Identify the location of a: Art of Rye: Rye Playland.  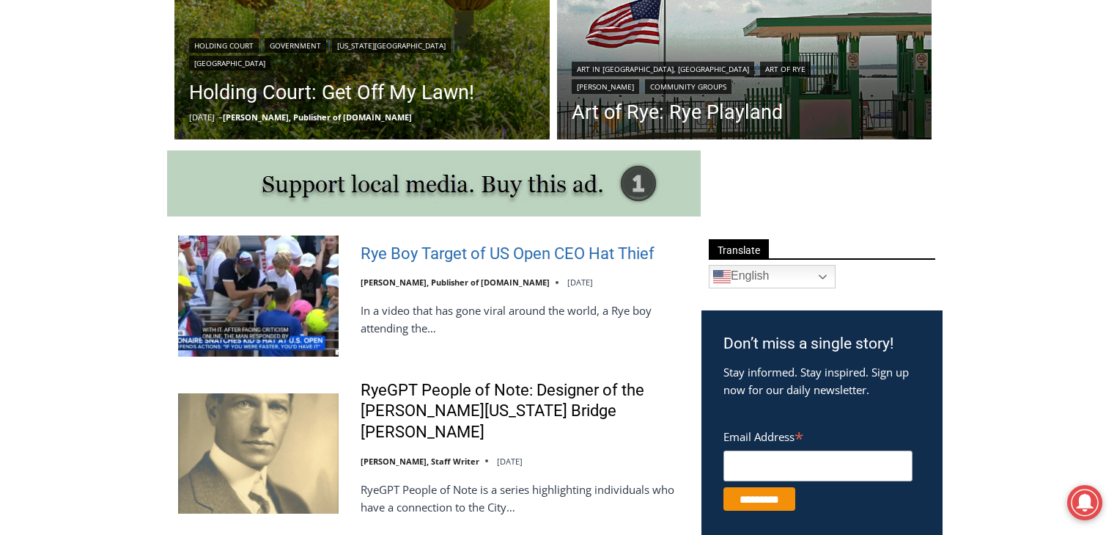
(745, 112).